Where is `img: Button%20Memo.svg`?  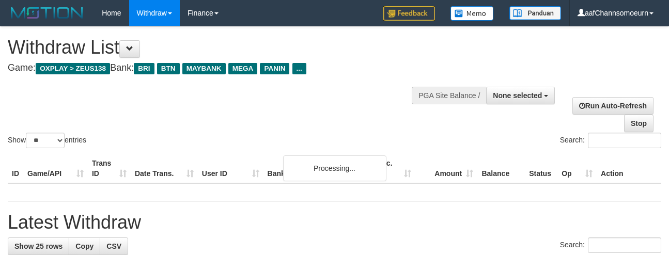 img: Button%20Memo.svg is located at coordinates (472, 13).